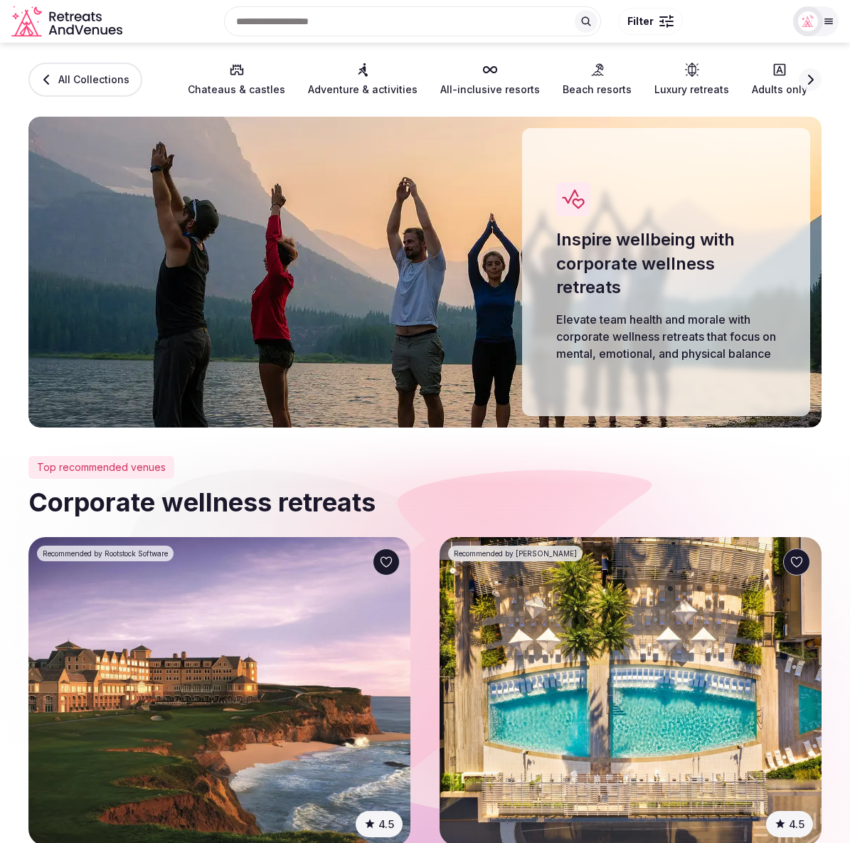 This screenshot has height=843, width=850. Describe the element at coordinates (105, 554) in the screenshot. I see `div: Recommended by Rootstock Software` at that location.